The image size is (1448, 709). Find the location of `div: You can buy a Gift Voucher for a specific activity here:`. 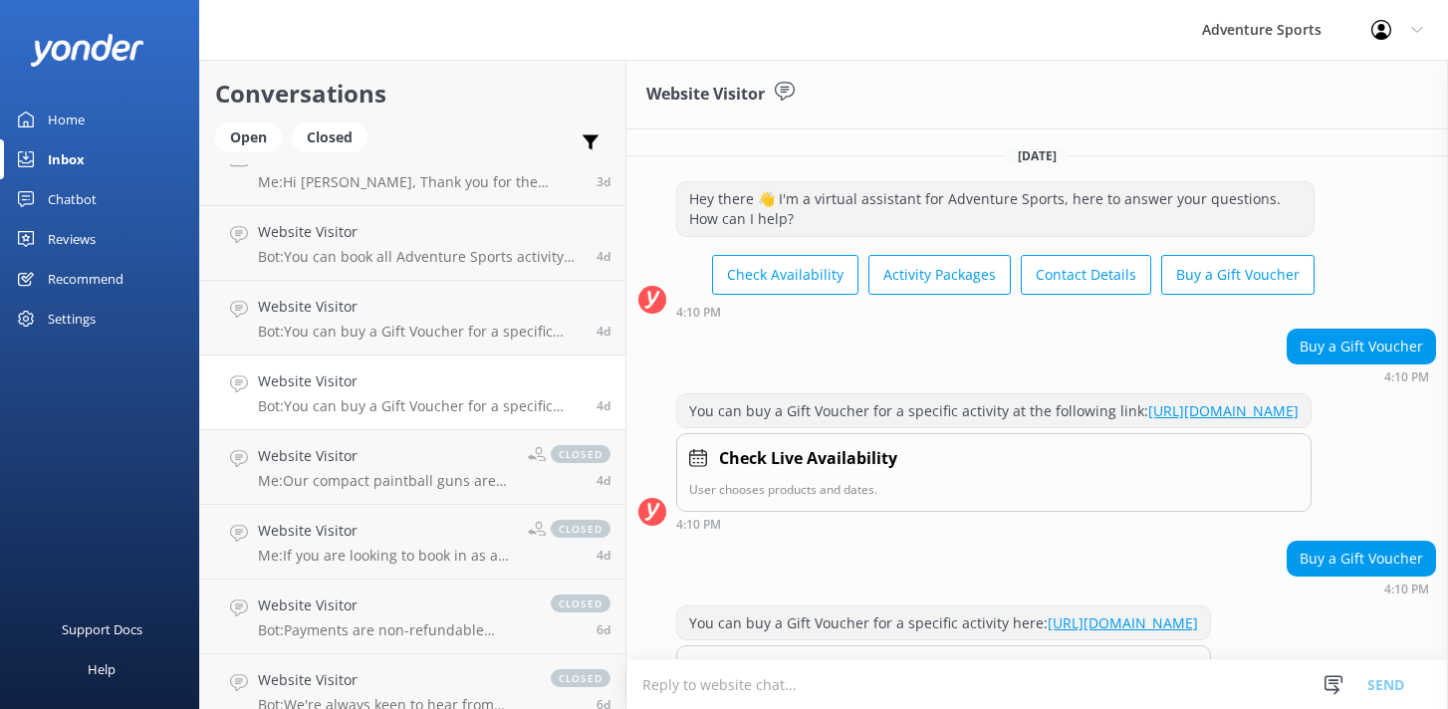

div: You can buy a Gift Voucher for a specific activity here: is located at coordinates (943, 624).